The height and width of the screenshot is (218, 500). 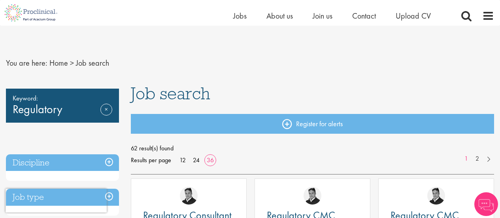 What do you see at coordinates (58, 63) in the screenshot?
I see `a: breadcrumb link` at bounding box center [58, 63].